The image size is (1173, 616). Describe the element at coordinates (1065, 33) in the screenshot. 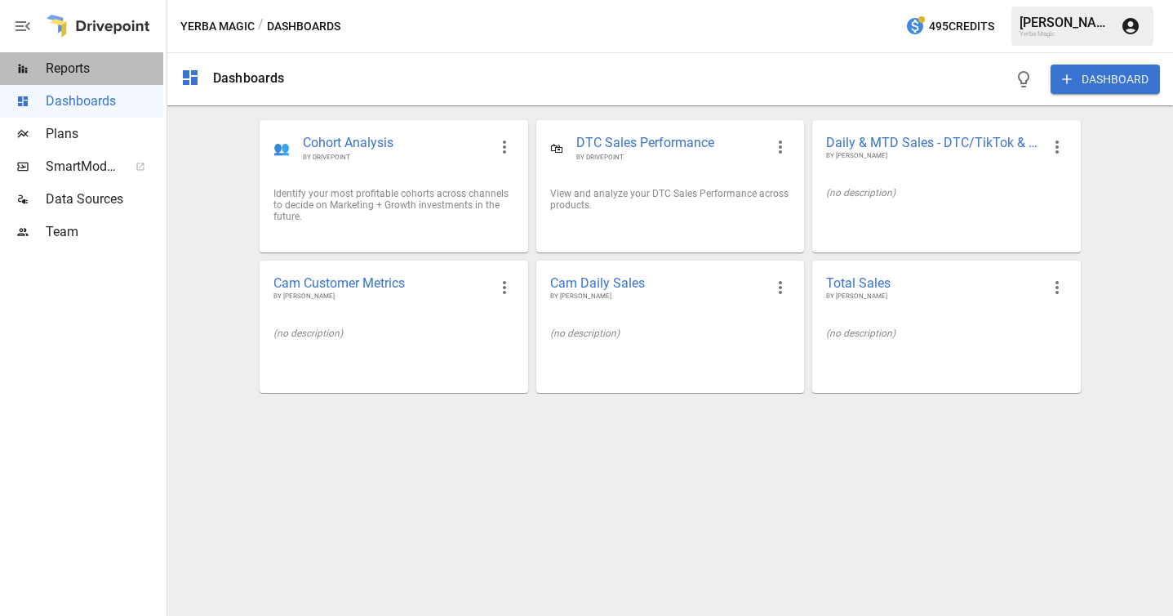

I see `div: Yerba Magic` at that location.